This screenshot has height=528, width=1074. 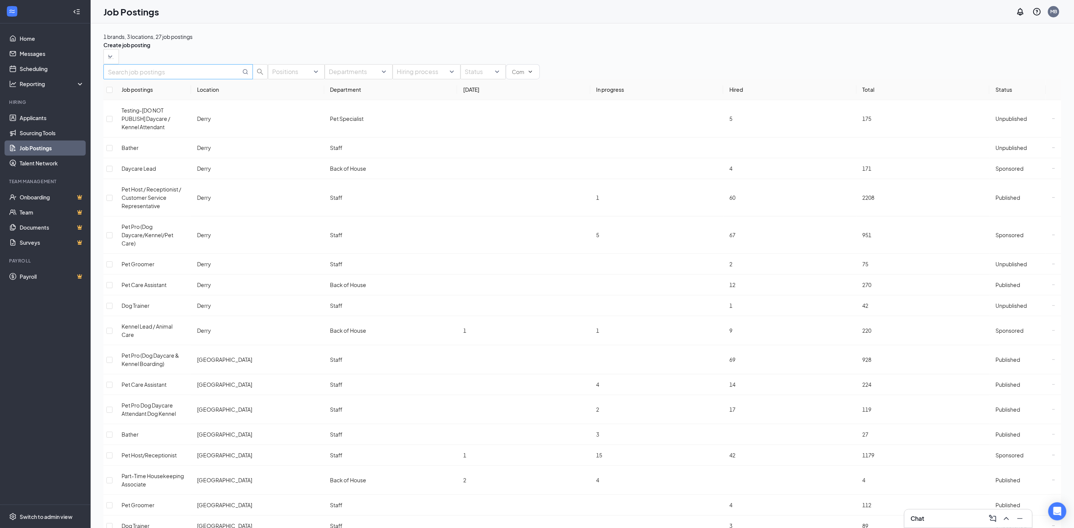 I want to click on th: In progress, so click(x=657, y=90).